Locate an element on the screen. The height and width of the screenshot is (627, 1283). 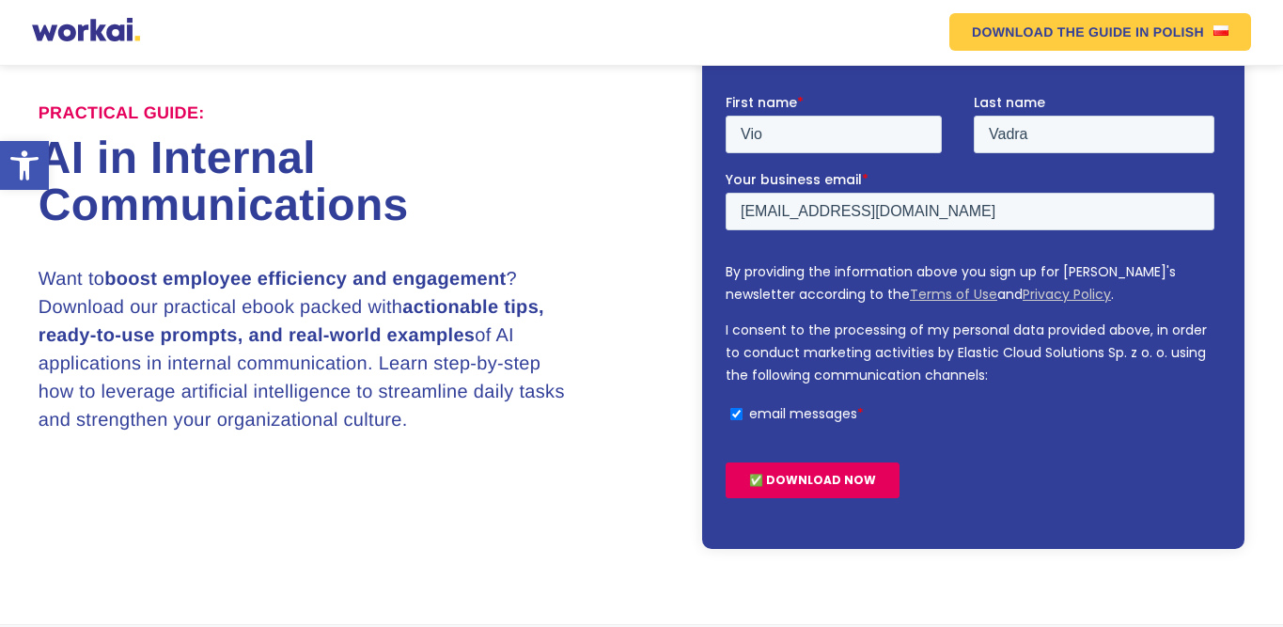
strong: boost employee efficiency and engagement is located at coordinates (305, 279).